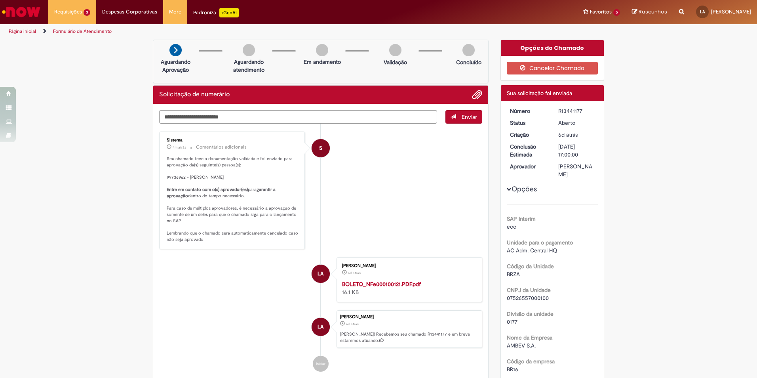 Image resolution: width=757 pixels, height=378 pixels. Describe the element at coordinates (528, 111) in the screenshot. I see `dt: Número` at that location.